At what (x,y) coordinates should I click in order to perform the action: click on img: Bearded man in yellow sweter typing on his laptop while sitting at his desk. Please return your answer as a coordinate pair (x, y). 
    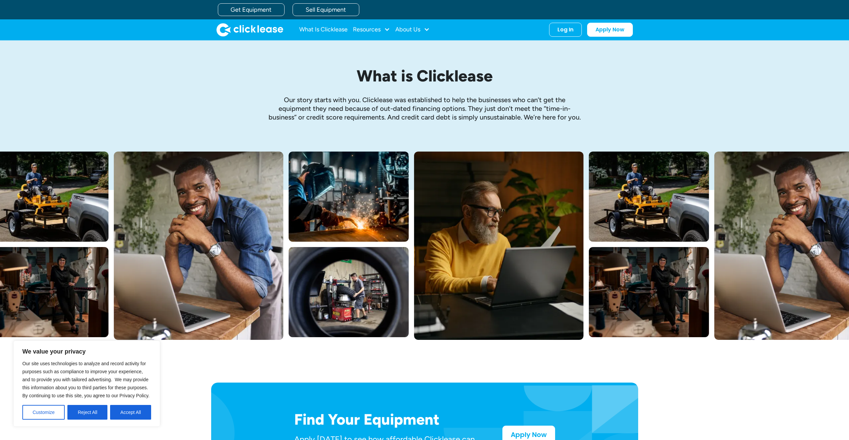
    Looking at the image, I should click on (499, 245).